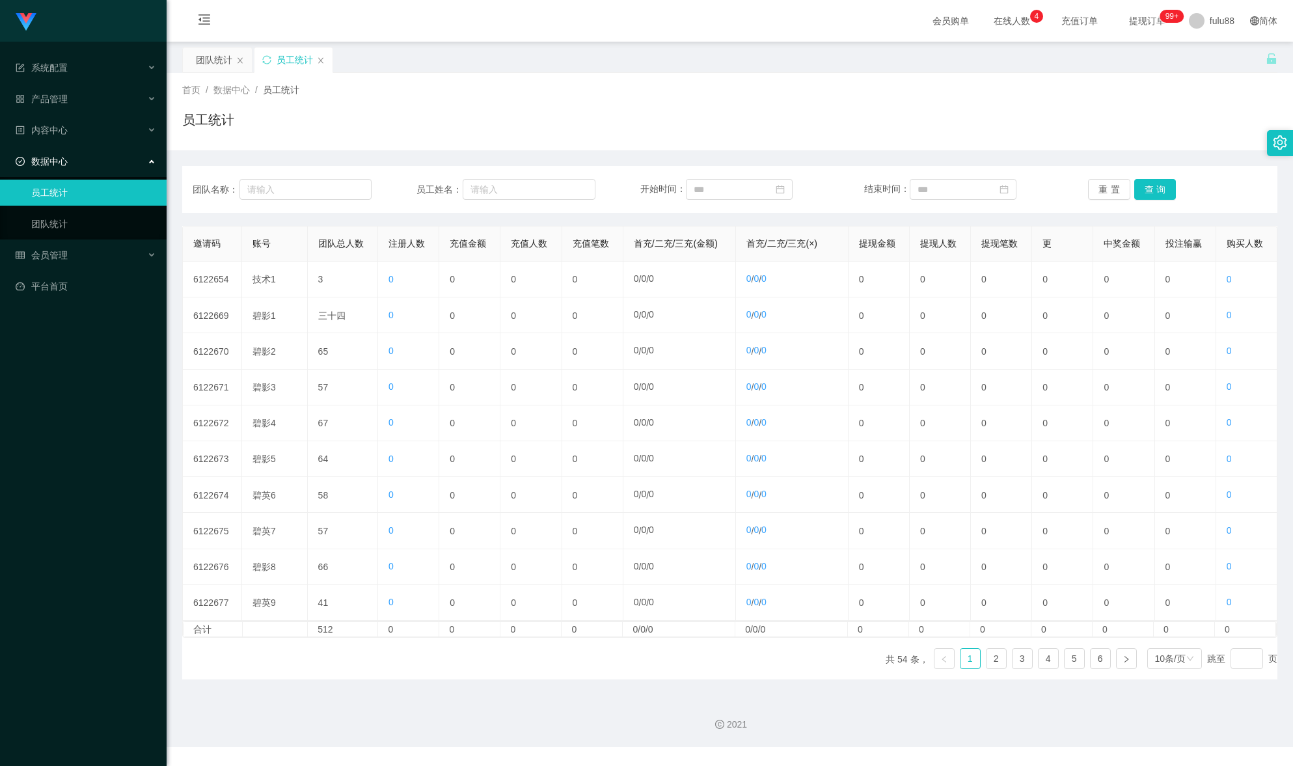 The width and height of the screenshot is (1293, 766). What do you see at coordinates (211, 531) in the screenshot?
I see `font: 6122675` at bounding box center [211, 531].